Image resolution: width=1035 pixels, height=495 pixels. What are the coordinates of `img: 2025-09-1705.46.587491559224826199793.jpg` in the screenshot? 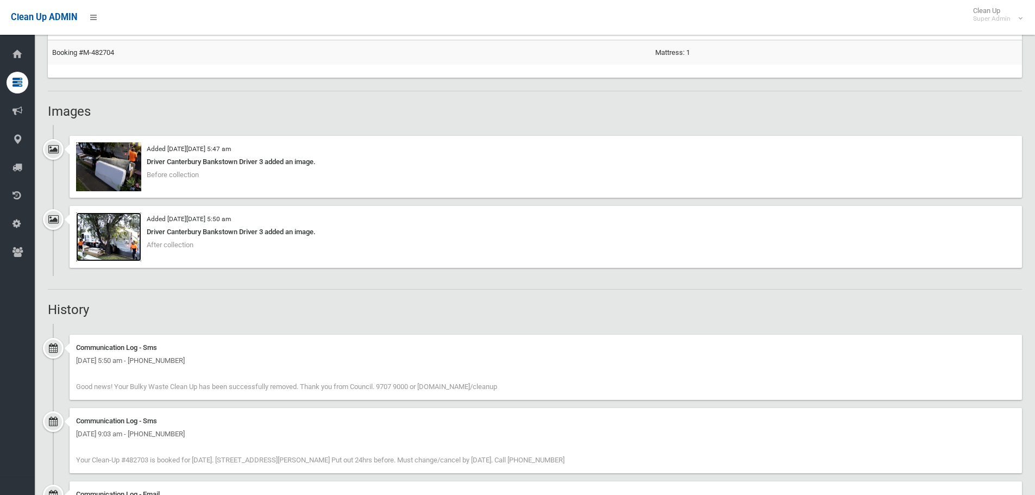 It's located at (109, 167).